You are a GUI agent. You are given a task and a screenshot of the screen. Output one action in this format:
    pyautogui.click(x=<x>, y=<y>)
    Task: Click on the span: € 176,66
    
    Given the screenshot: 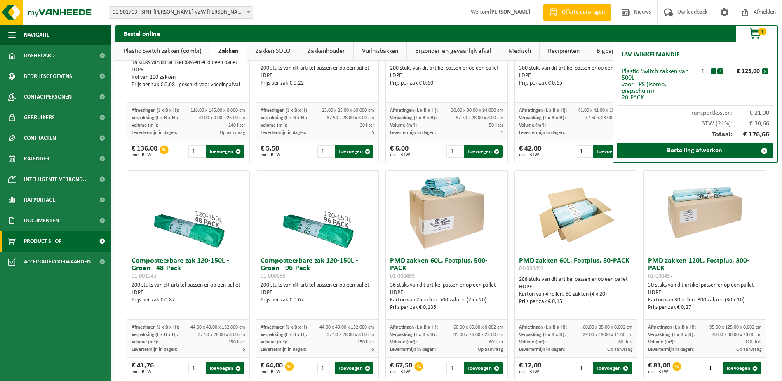 What is the action you would take?
    pyautogui.click(x=751, y=135)
    